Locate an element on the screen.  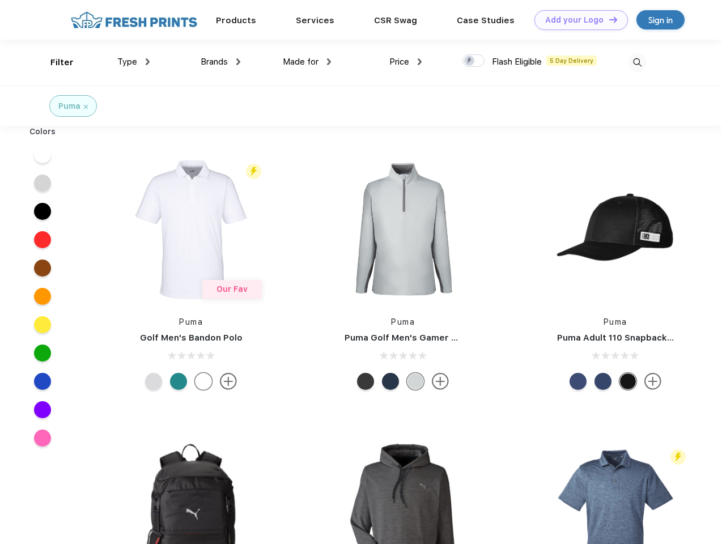
div: Puma Black is located at coordinates (365, 381).